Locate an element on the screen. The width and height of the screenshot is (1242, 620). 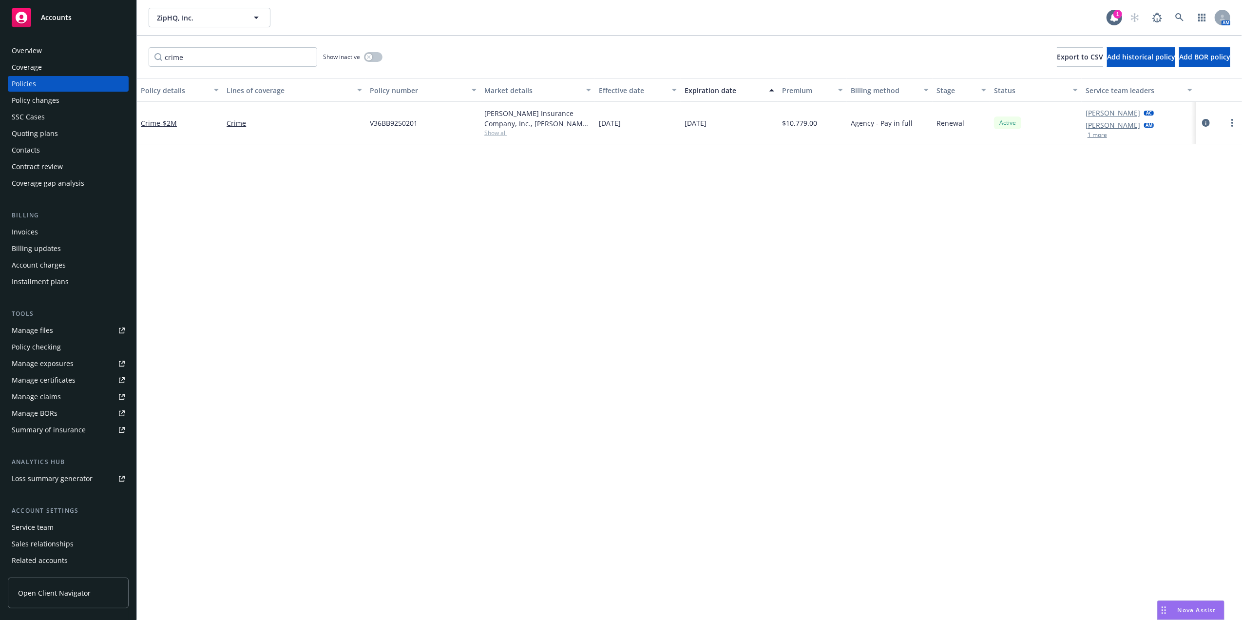
div: Manage files is located at coordinates (32, 330).